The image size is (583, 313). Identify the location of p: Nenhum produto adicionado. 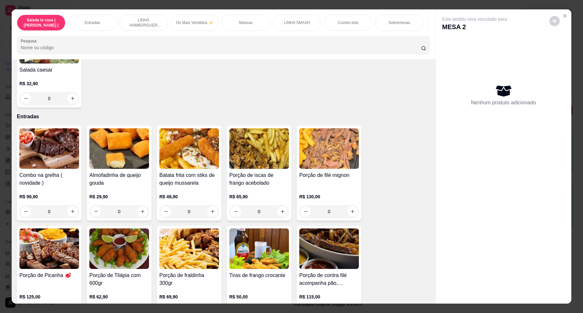
(503, 103).